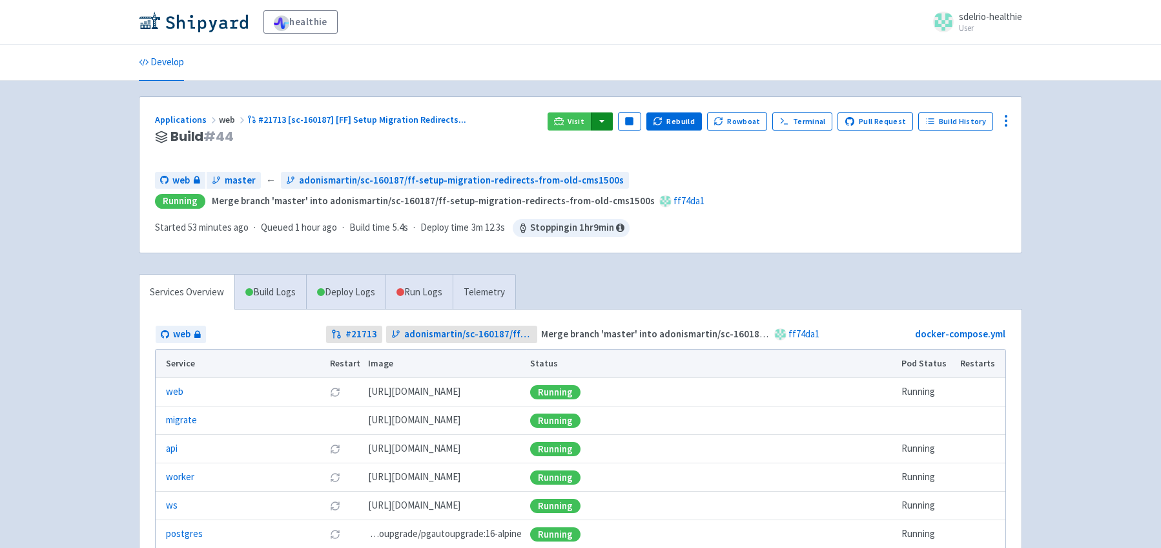 This screenshot has height=548, width=1161. Describe the element at coordinates (202, 136) in the screenshot. I see `span: Build` at that location.